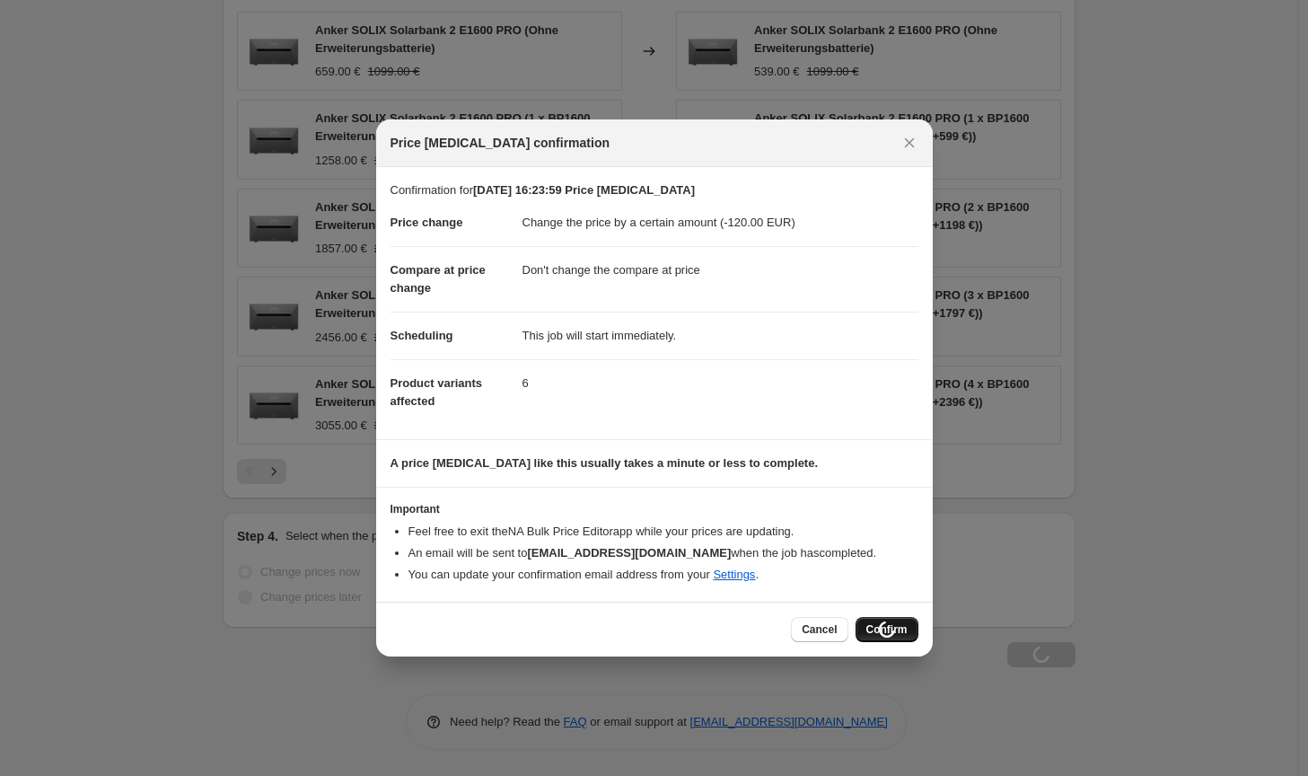 This screenshot has height=776, width=1308. Describe the element at coordinates (422, 335) in the screenshot. I see `span: Scheduling` at that location.